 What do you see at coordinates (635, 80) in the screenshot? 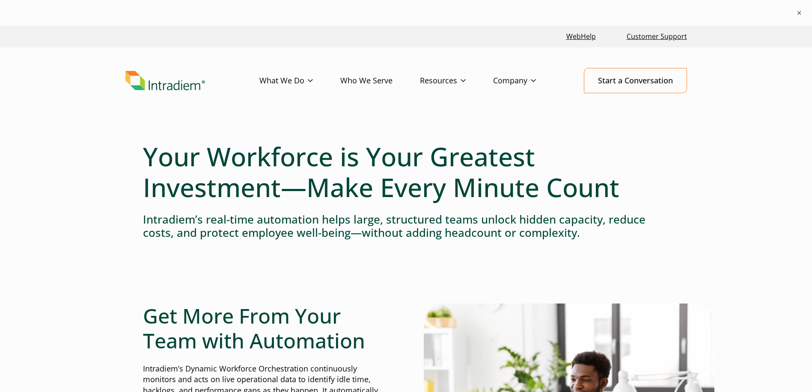
I see `a: Start a Conversation` at bounding box center [635, 80].